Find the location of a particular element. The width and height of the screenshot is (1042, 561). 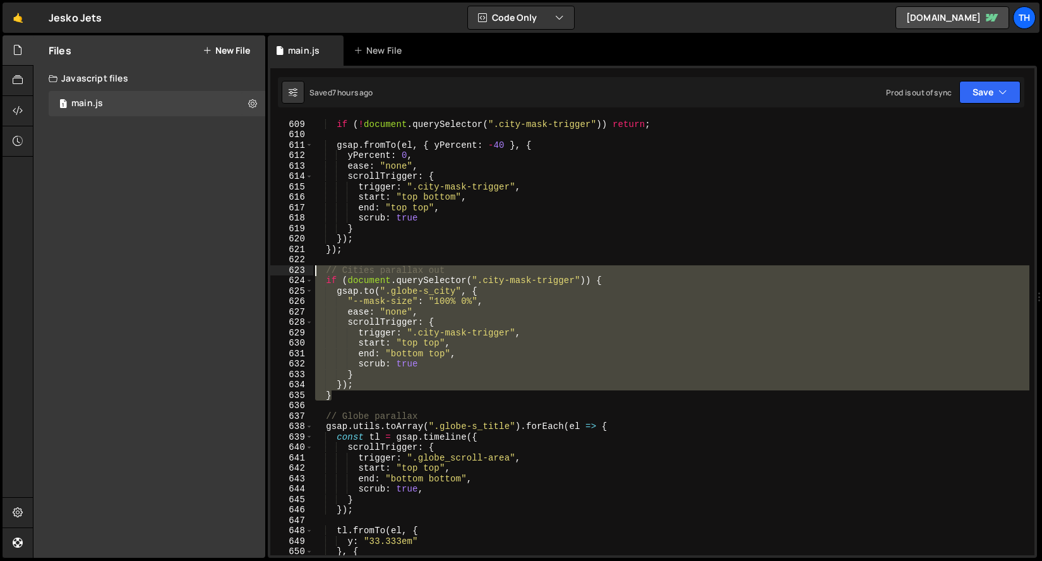

div: 612 is located at coordinates (292, 155).